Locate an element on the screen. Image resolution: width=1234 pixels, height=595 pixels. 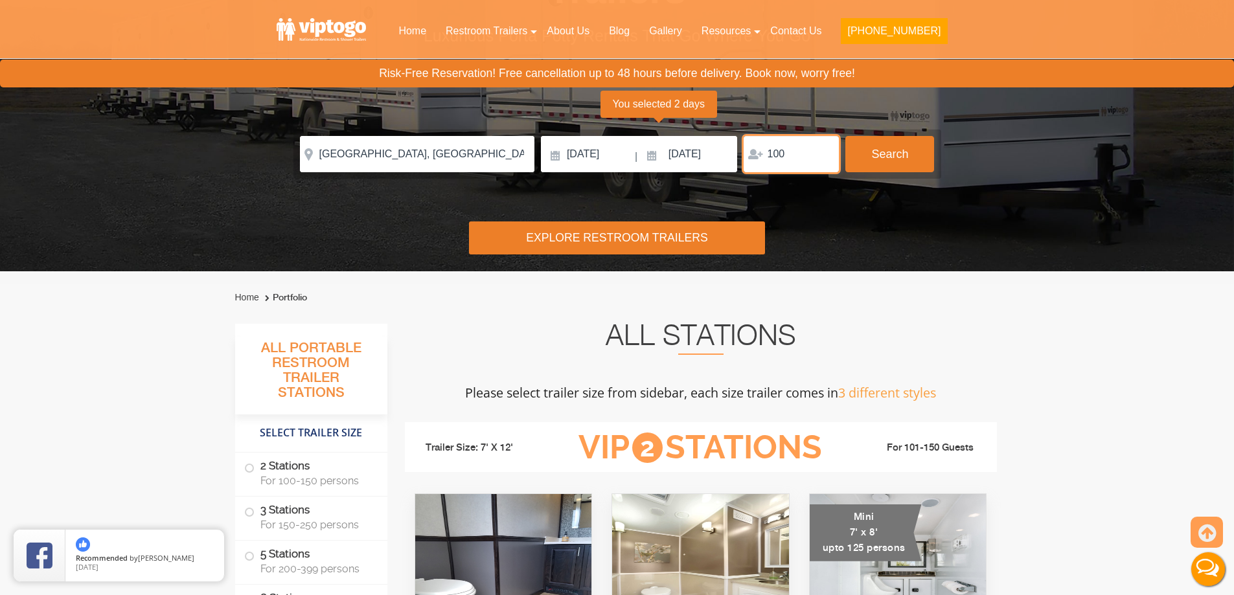
span: For 100-150 persons is located at coordinates (316, 480).